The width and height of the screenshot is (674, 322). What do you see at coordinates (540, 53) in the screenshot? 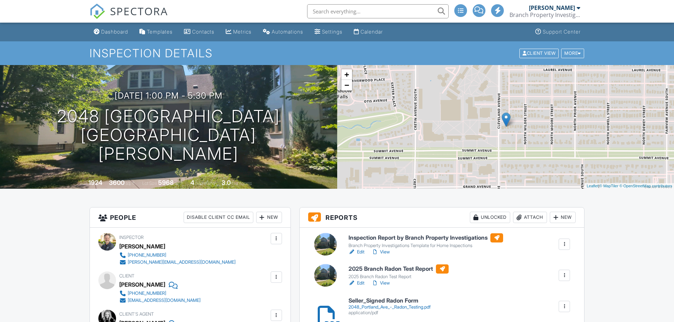
I see `a: Client View` at bounding box center [540, 53].